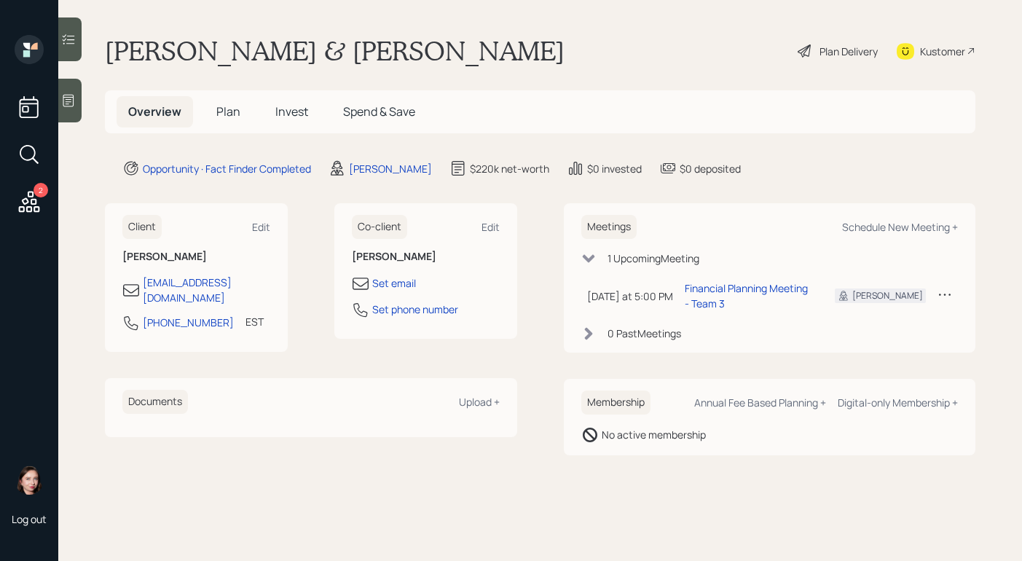  I want to click on div: Opportunity · Fact Finder Completed, so click(226, 168).